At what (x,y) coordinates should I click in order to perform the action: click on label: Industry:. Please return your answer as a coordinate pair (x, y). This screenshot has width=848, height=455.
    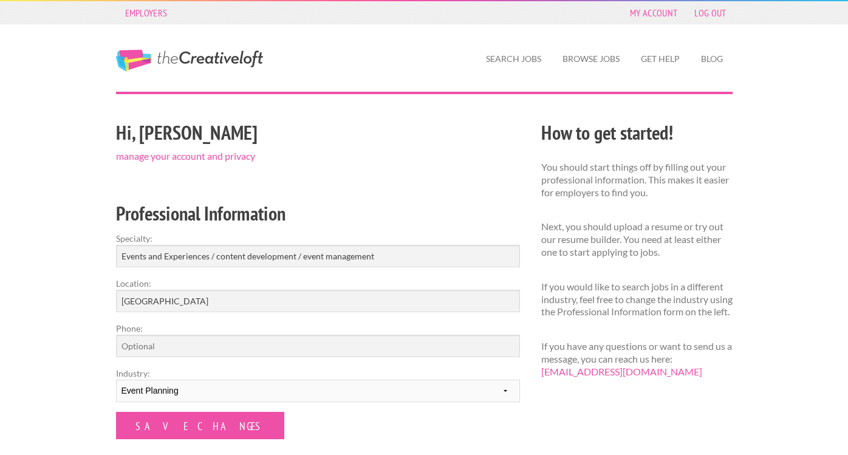
    Looking at the image, I should click on (318, 373).